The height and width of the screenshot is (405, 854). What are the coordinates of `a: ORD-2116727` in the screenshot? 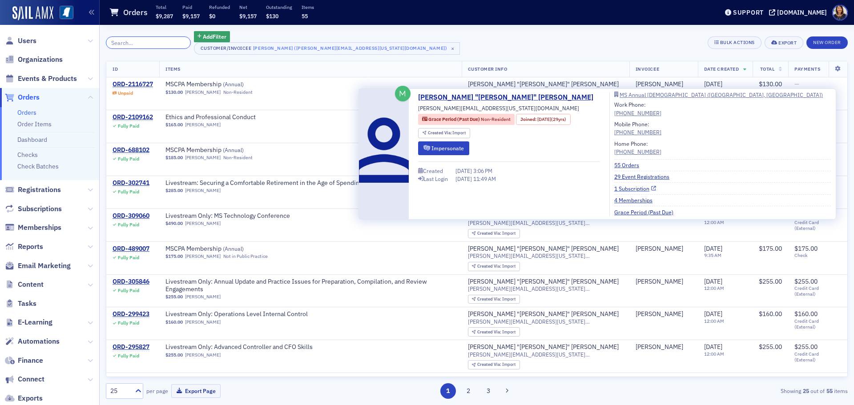 It's located at (133, 85).